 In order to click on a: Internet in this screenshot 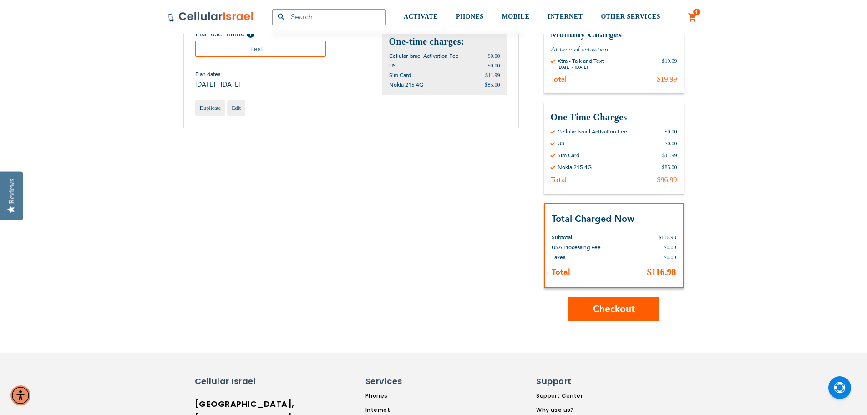, I will do `click(407, 409)`.